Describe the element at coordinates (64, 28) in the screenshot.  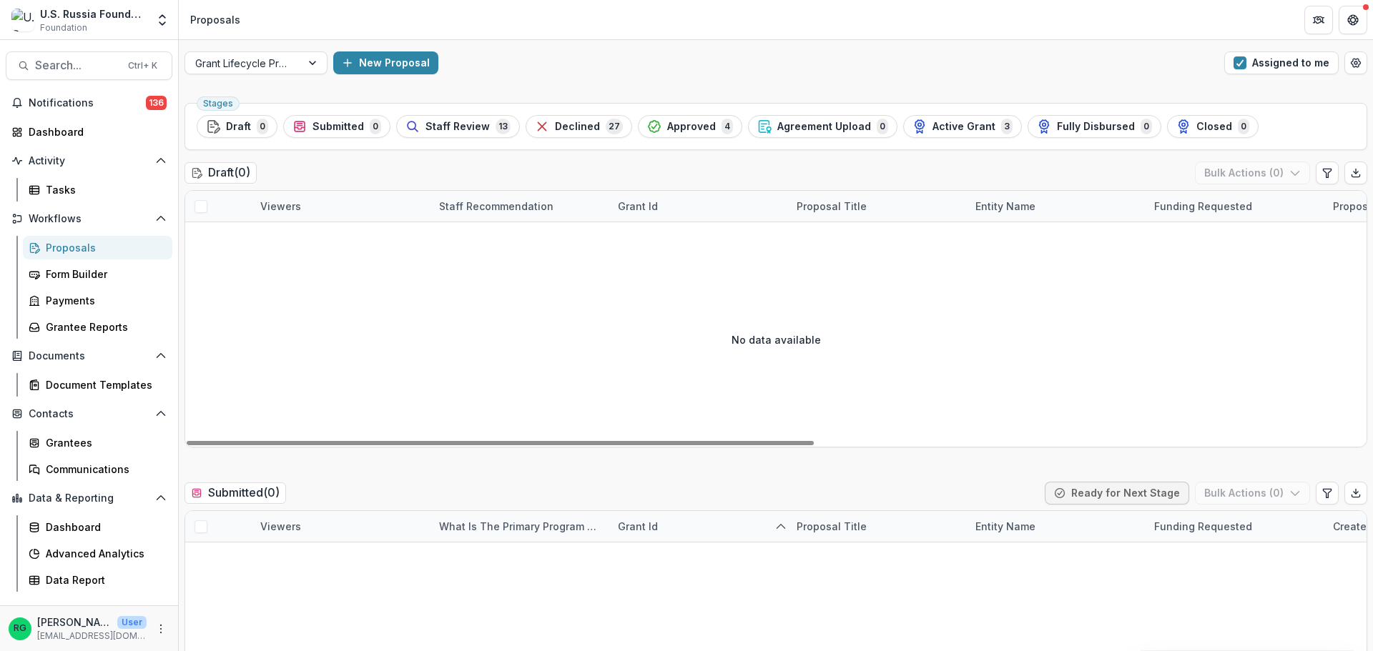
I see `span: Foundation` at that location.